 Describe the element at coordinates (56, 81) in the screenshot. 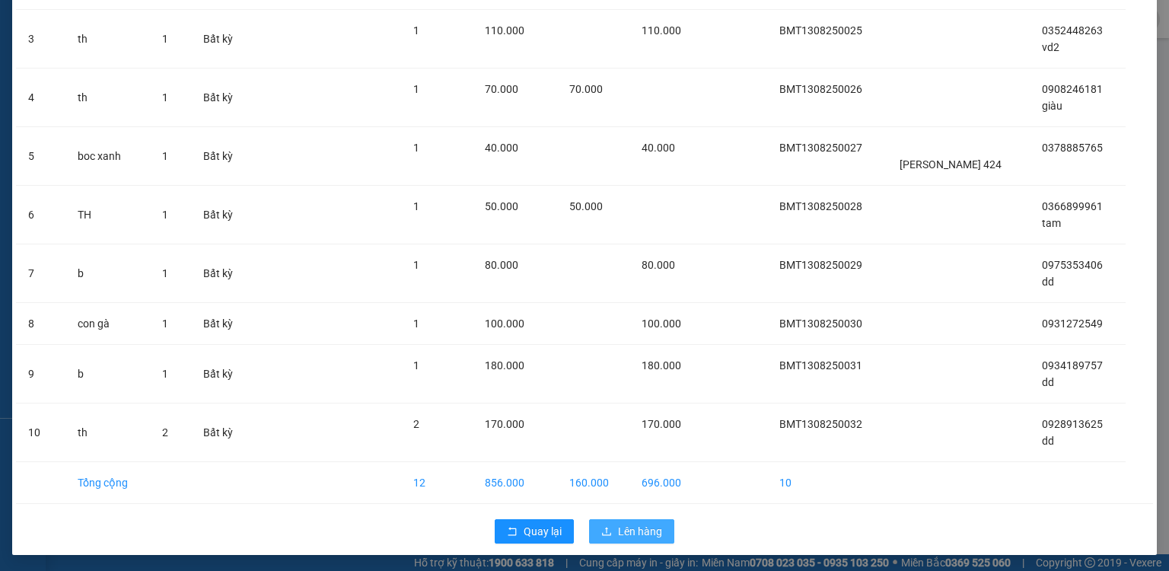

I see `li: VP VP Buôn Mê Thuột` at that location.